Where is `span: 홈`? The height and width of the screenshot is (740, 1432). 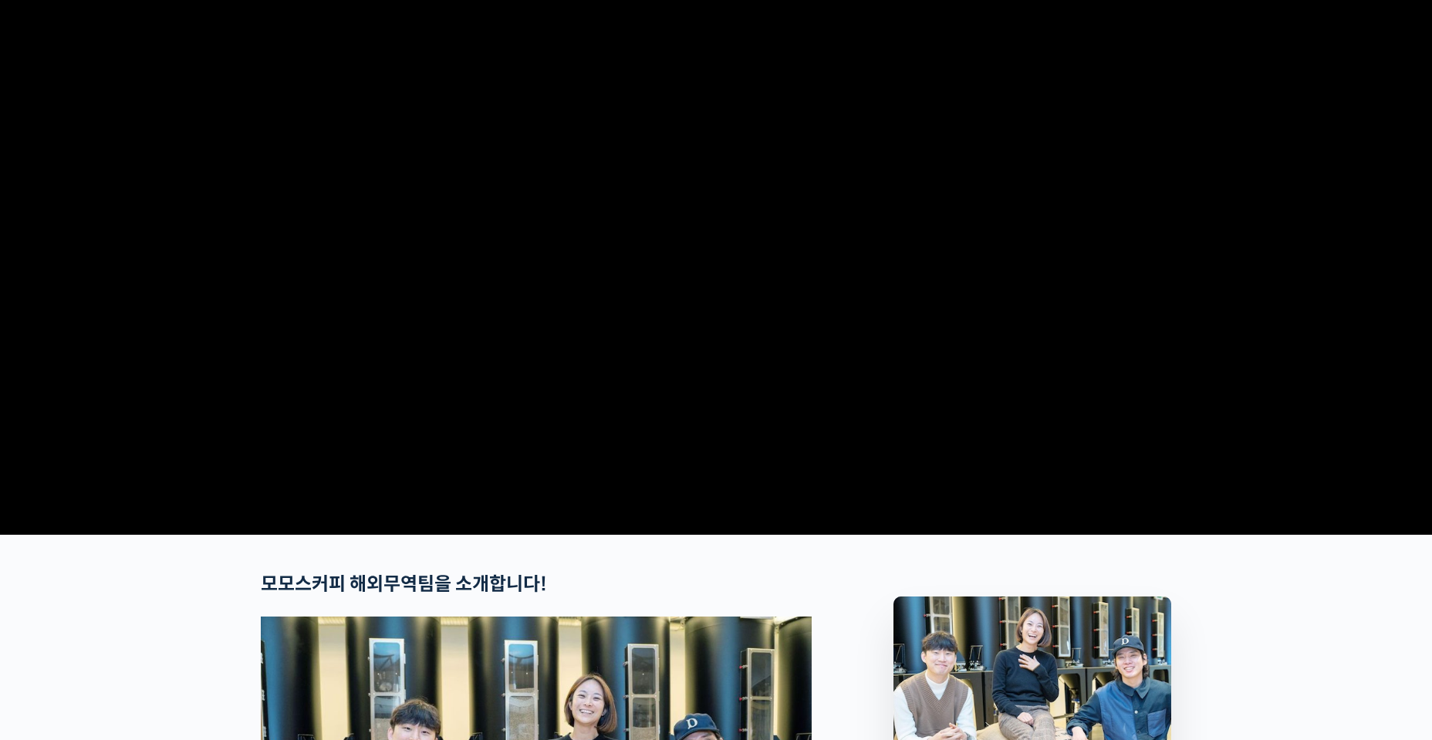 span: 홈 is located at coordinates (53, 519).